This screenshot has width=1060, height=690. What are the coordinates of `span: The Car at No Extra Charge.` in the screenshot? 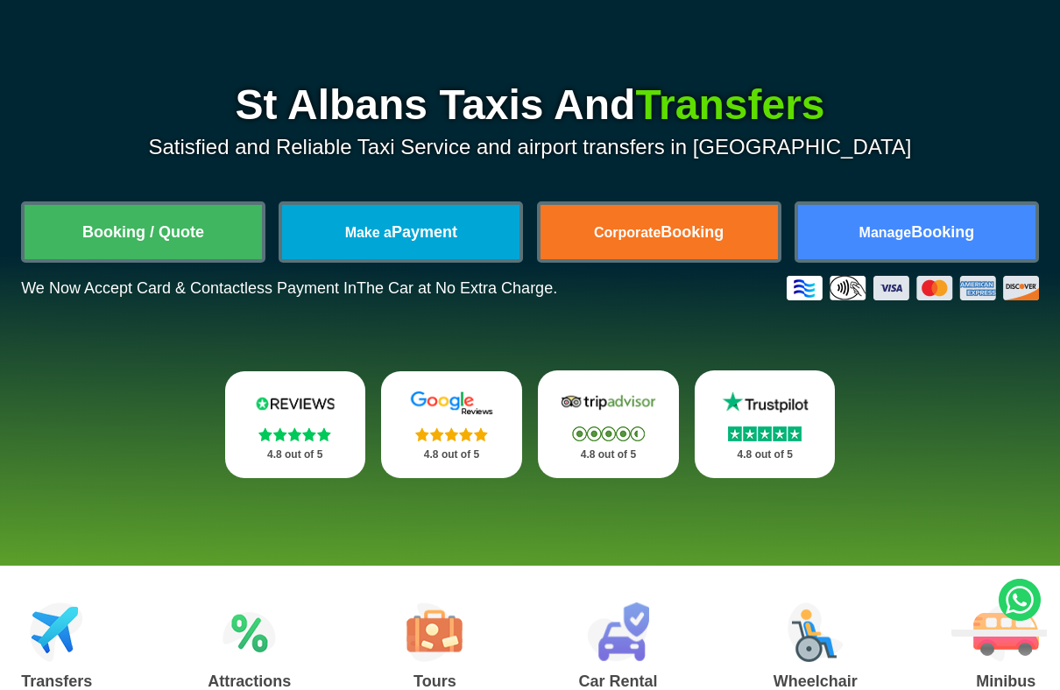 It's located at (456, 288).